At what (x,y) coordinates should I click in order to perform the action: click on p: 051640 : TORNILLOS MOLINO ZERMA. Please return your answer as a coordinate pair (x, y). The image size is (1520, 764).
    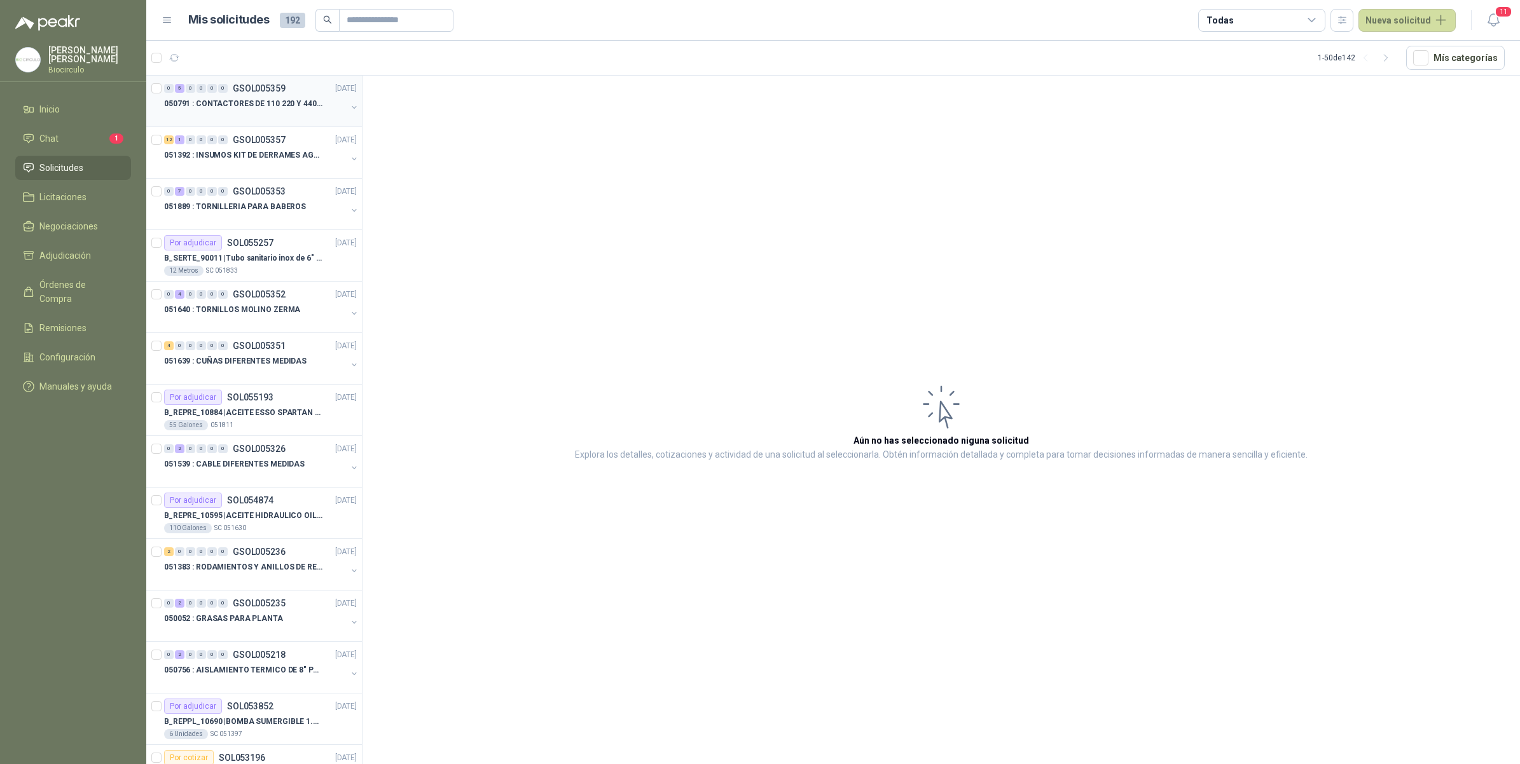
    Looking at the image, I should click on (232, 310).